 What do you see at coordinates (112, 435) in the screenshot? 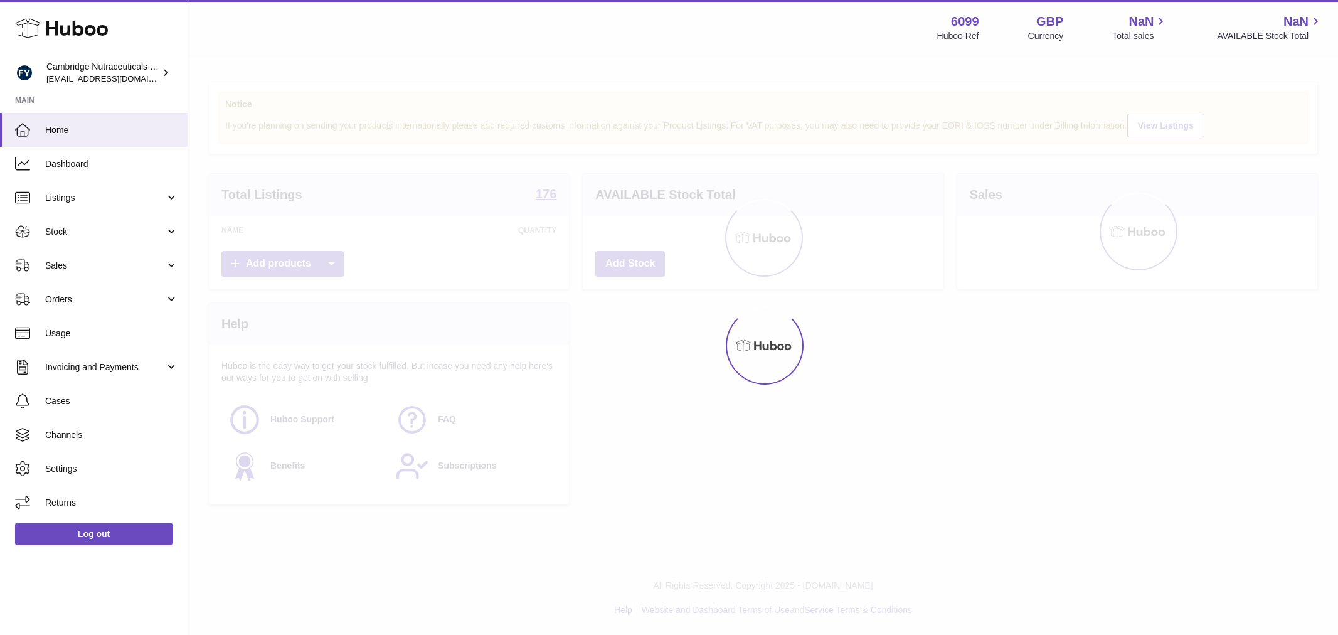
I see `span: Channels` at bounding box center [112, 435].